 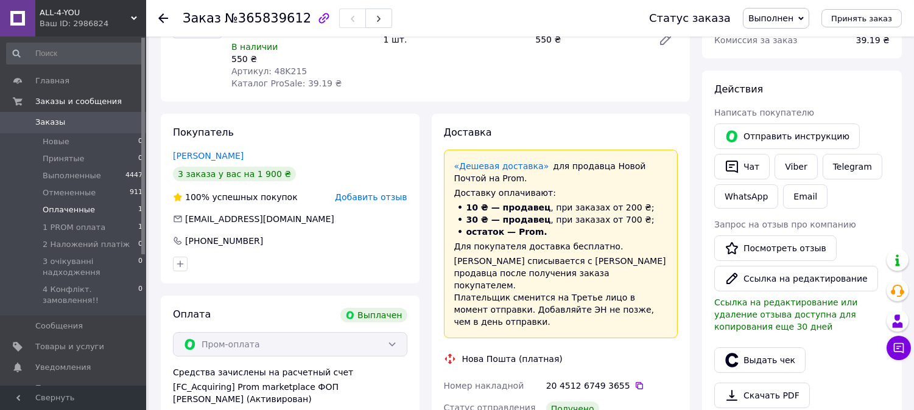 What do you see at coordinates (286, 83) in the screenshot?
I see `span: Каталог ProSale: 39.19 ₴` at bounding box center [286, 83].